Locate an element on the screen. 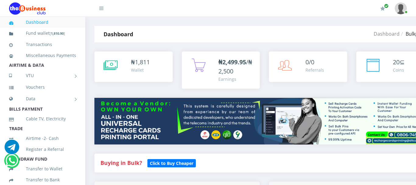 The height and width of the screenshot is (185, 416). a: Cable TV, Electricity is located at coordinates (43, 119).